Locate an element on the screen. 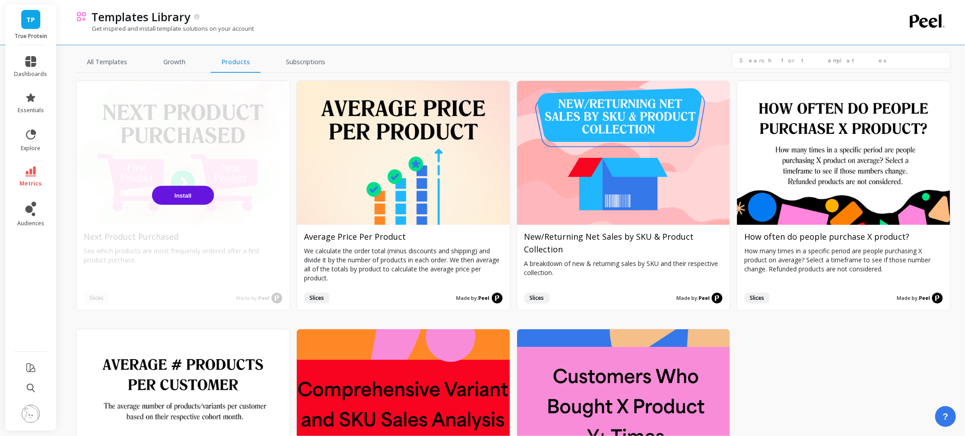 This screenshot has height=436, width=965. span: metrics is located at coordinates (31, 184).